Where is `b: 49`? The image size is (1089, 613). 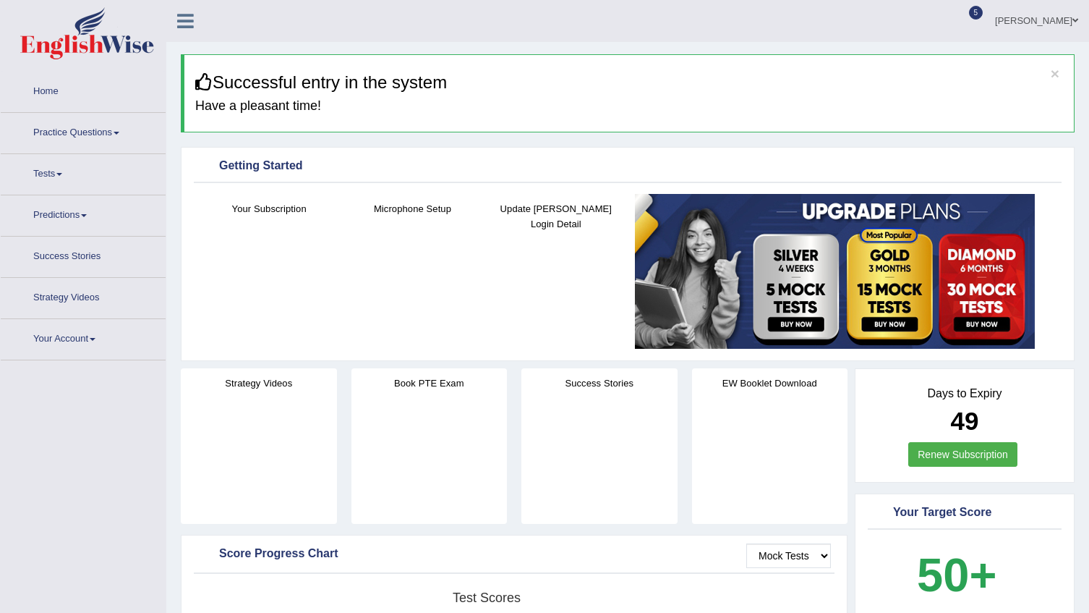 b: 49 is located at coordinates (965, 420).